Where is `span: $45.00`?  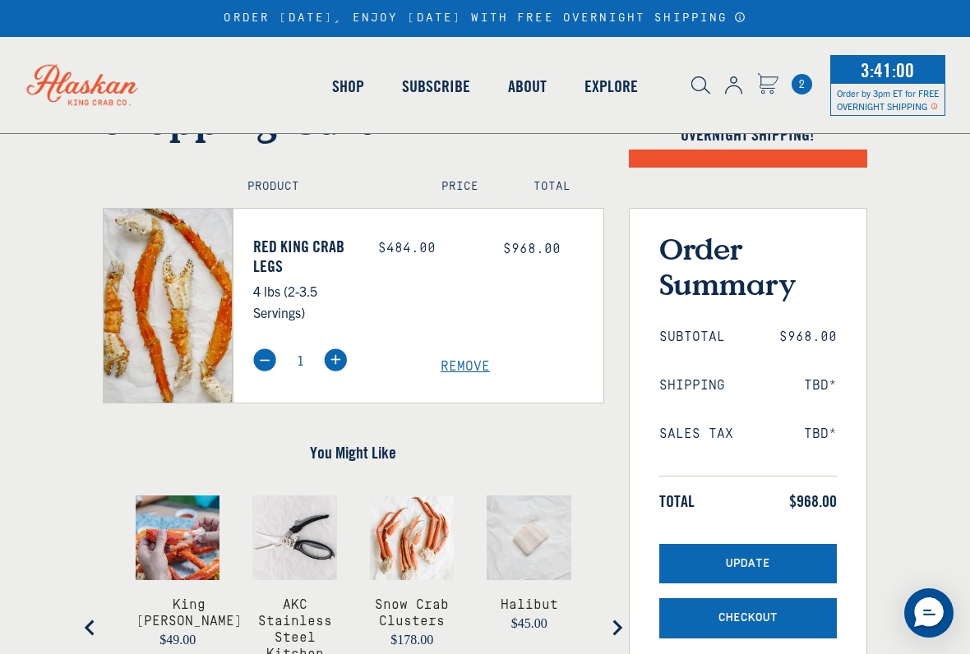 span: $45.00 is located at coordinates (529, 623).